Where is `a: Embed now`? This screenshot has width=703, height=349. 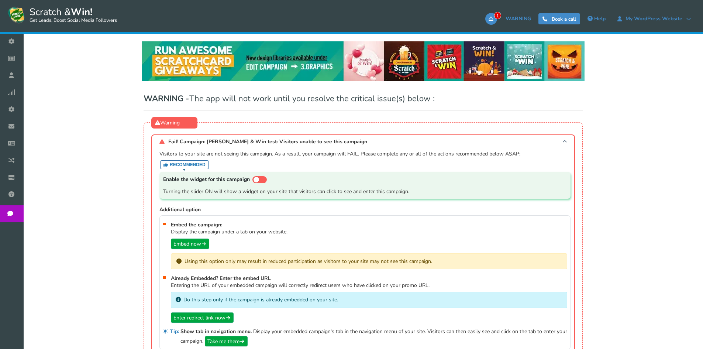
a: Embed now is located at coordinates (190, 244).